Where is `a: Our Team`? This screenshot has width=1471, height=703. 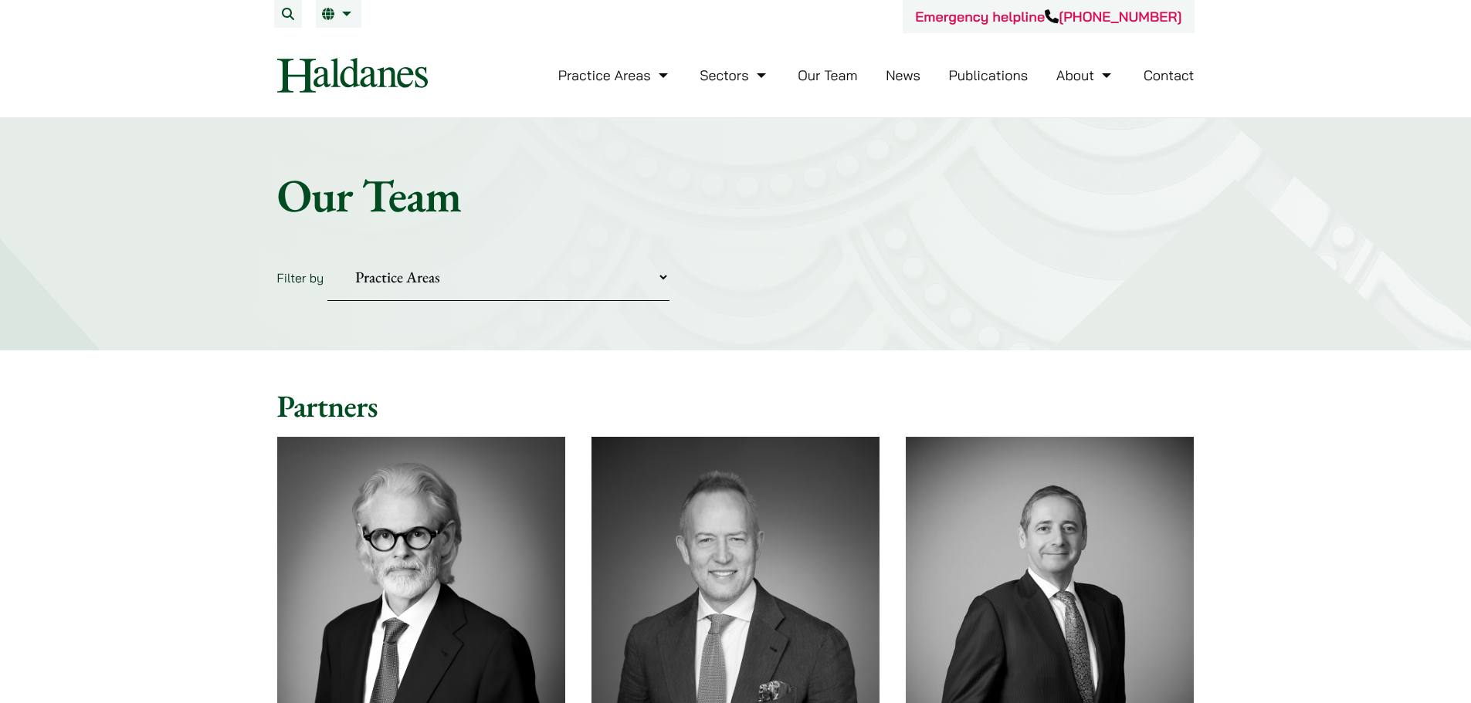 a: Our Team is located at coordinates (827, 75).